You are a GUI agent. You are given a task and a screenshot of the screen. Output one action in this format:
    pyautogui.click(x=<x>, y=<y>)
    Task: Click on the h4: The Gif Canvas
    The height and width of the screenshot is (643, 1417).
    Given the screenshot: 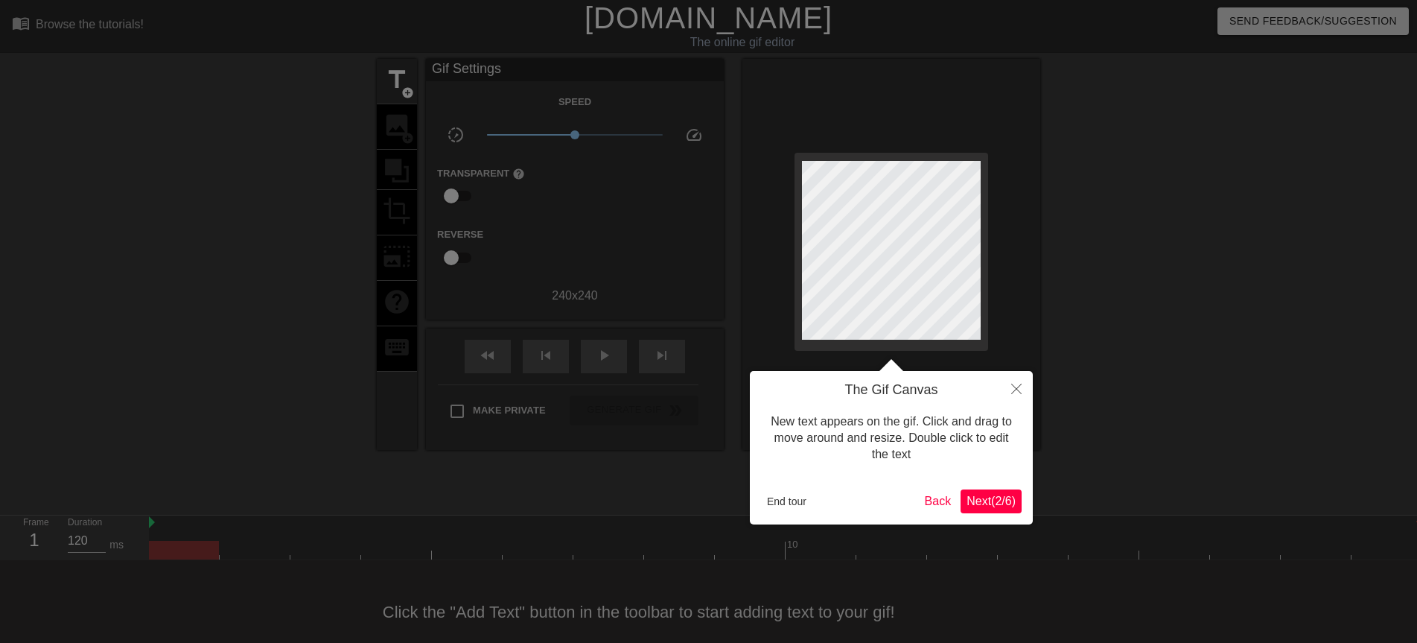 What is the action you would take?
    pyautogui.click(x=891, y=390)
    